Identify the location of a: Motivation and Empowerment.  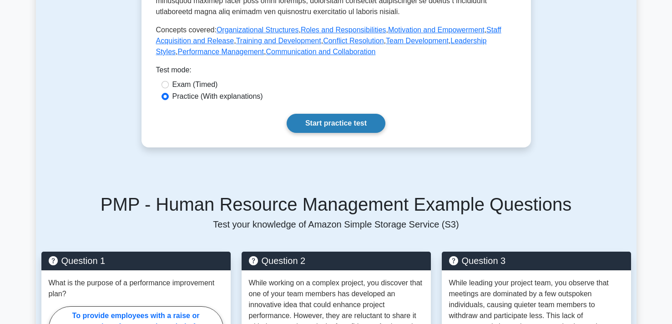
(437, 30).